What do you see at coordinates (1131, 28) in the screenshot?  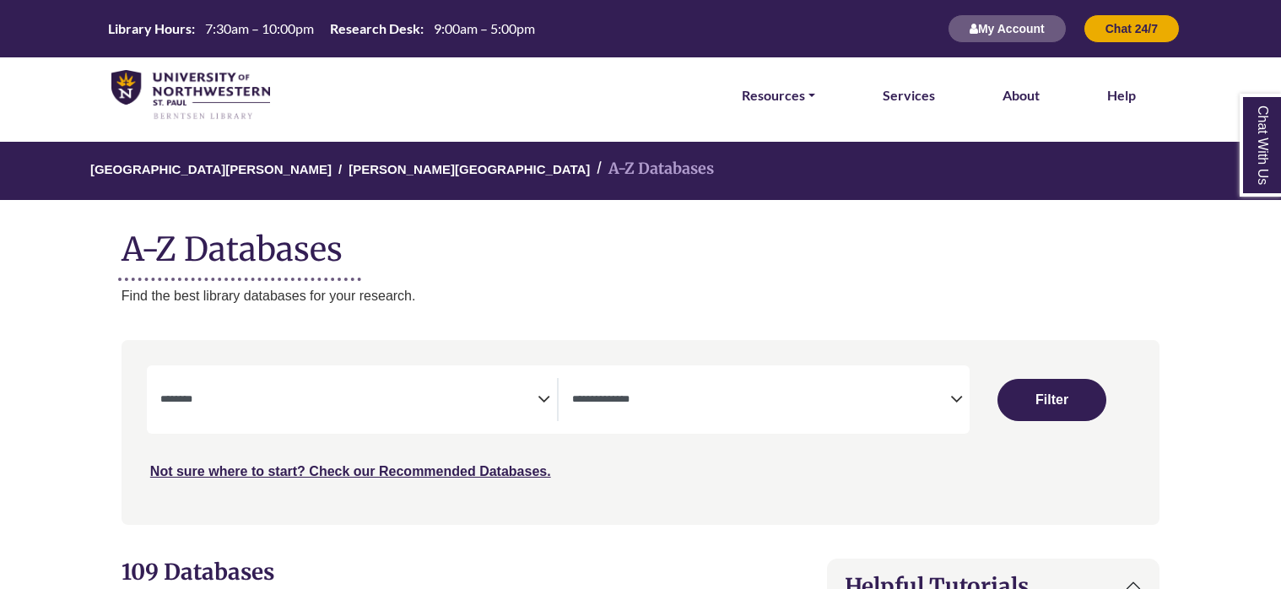 I see `a: Chat 24/7` at bounding box center [1131, 28].